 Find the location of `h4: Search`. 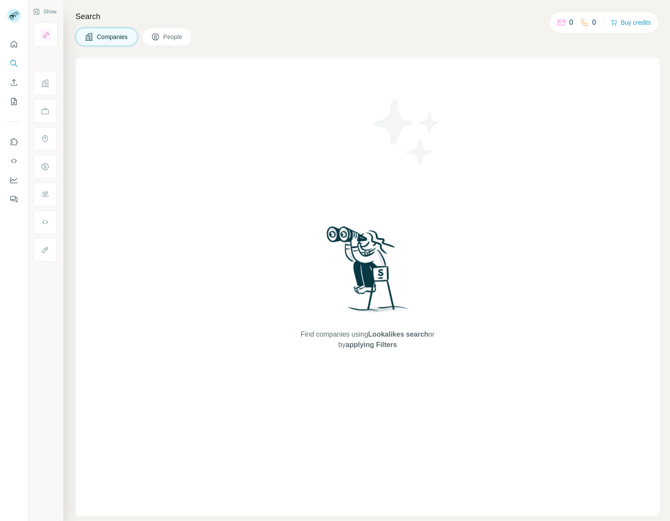

h4: Search is located at coordinates (367, 16).